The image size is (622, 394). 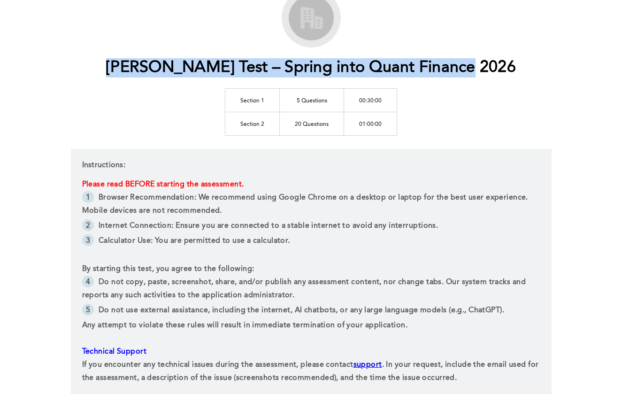 I want to click on td: Section 1, so click(x=253, y=100).